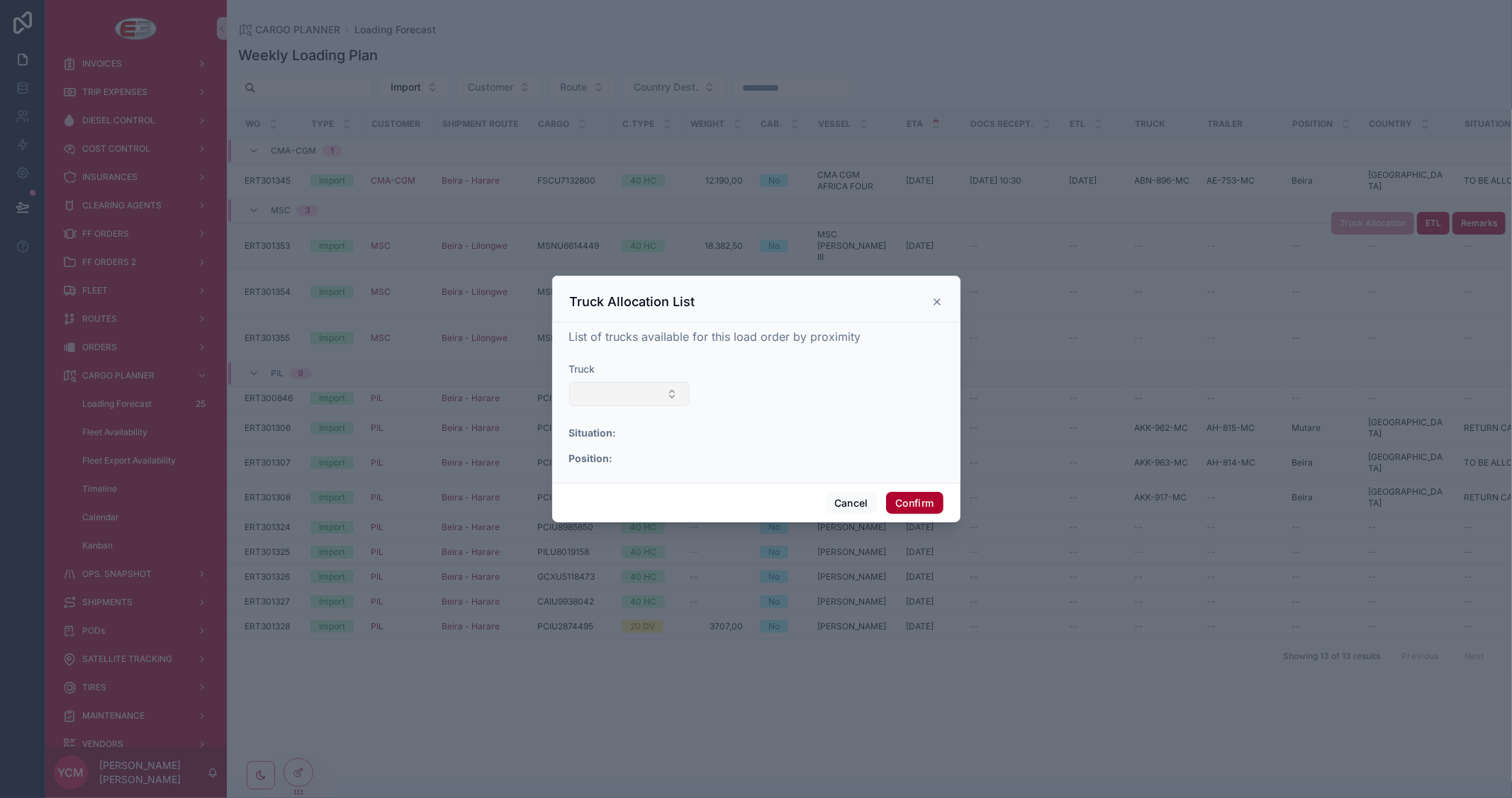  I want to click on button: Confirm, so click(914, 503).